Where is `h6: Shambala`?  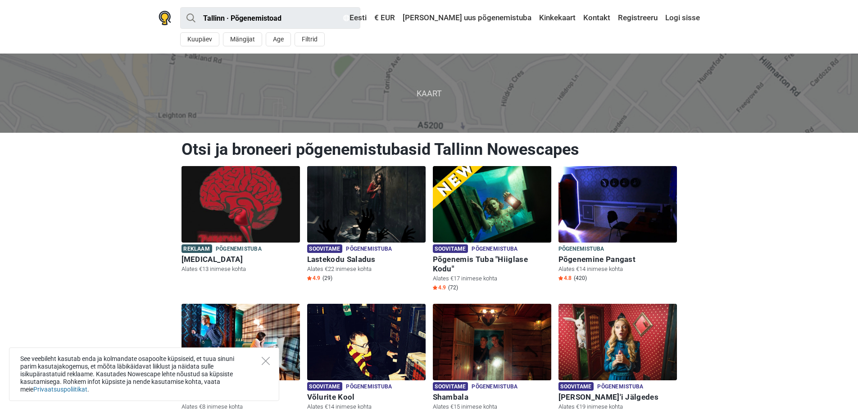 h6: Shambala is located at coordinates (492, 397).